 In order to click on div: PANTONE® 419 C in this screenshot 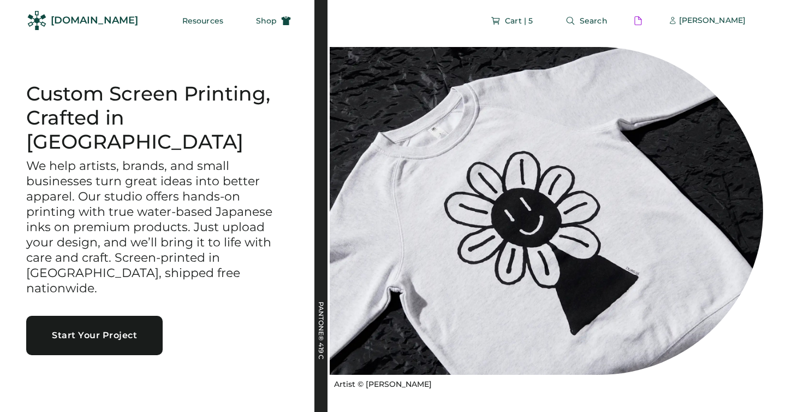, I will do `click(321, 356)`.